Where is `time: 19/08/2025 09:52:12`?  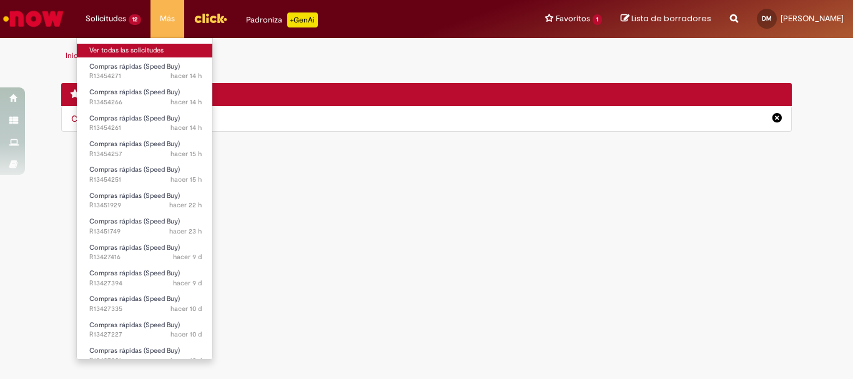 time: 19/08/2025 09:52:12 is located at coordinates (186, 308).